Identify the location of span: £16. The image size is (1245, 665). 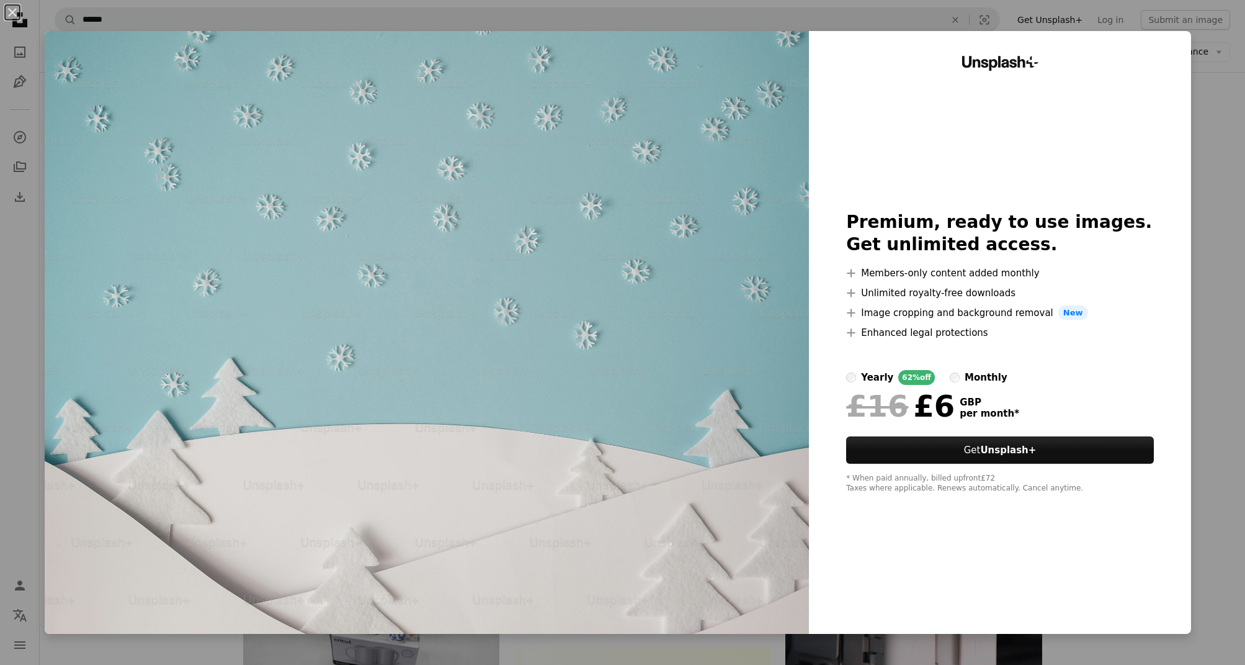
(877, 406).